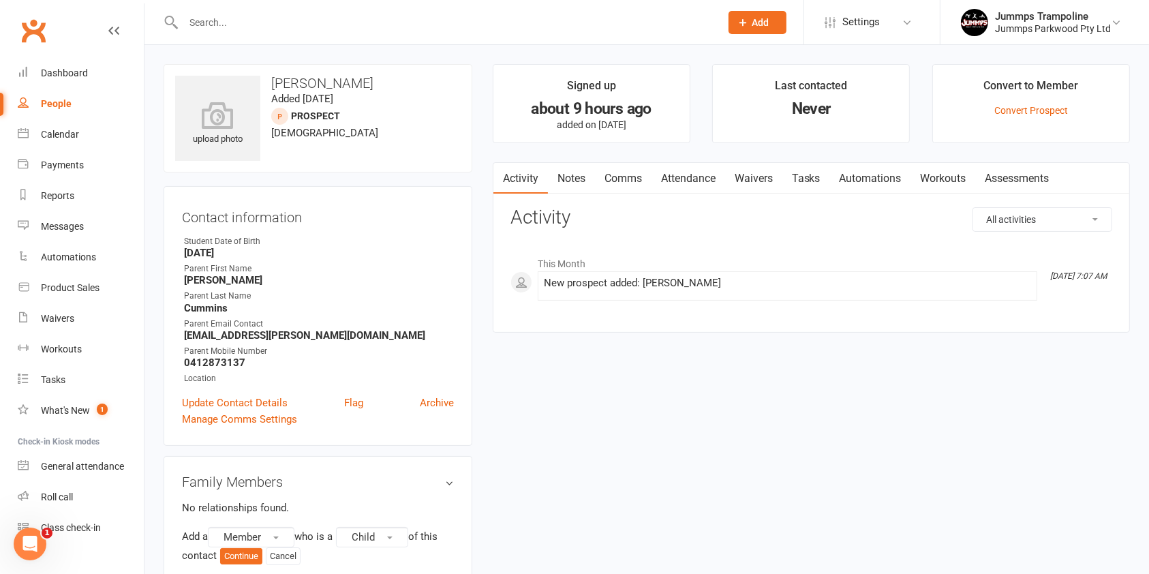 The height and width of the screenshot is (574, 1149). Describe the element at coordinates (80, 410) in the screenshot. I see `a: What's New1` at that location.